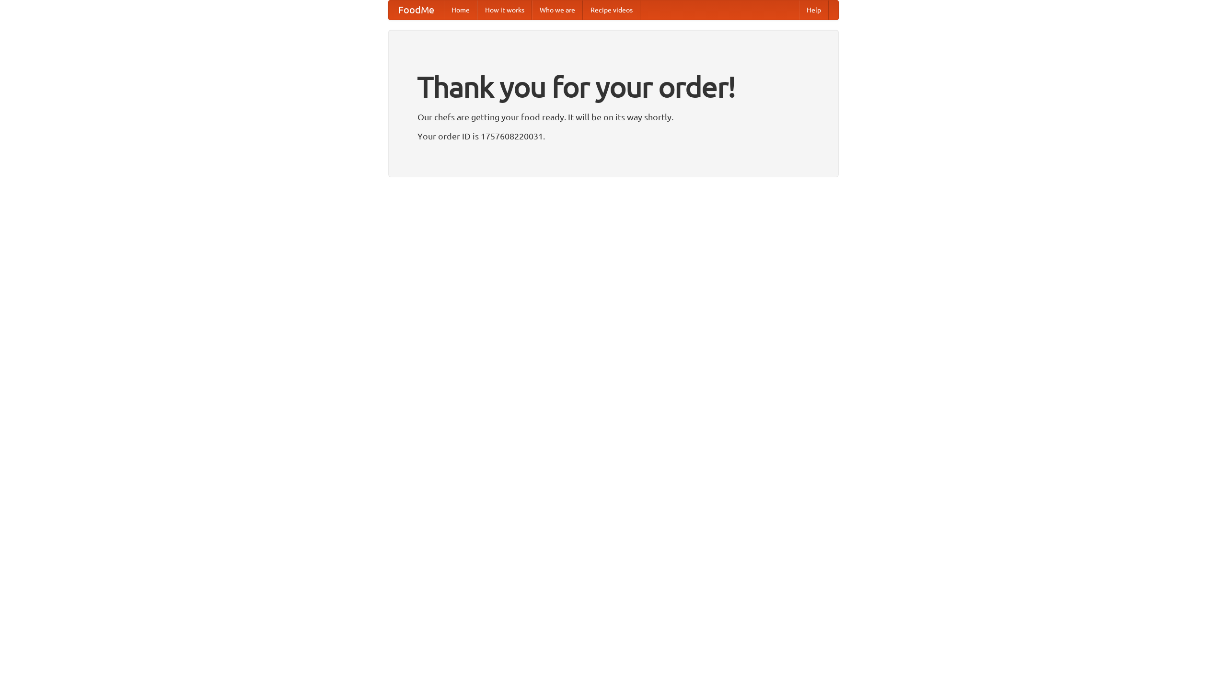 This screenshot has height=678, width=1227. Describe the element at coordinates (557, 10) in the screenshot. I see `a: Who we are` at that location.